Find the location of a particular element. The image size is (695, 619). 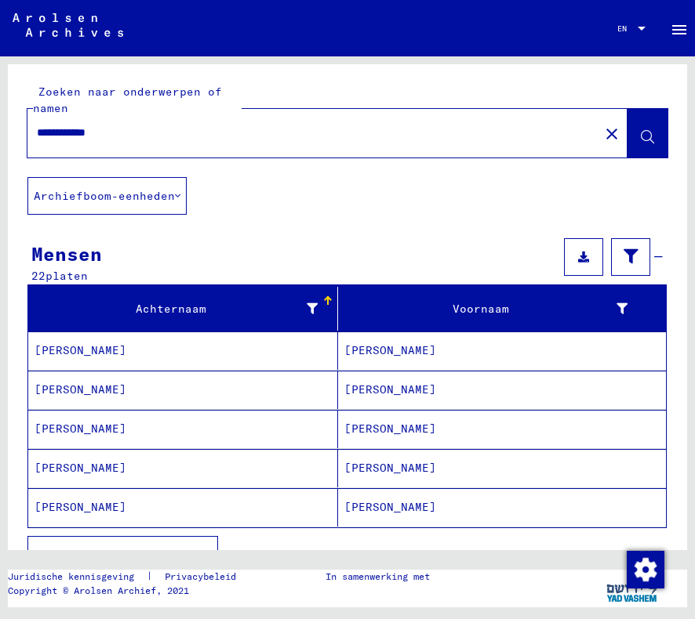

mat-header-cell: Voornaam is located at coordinates (502, 309).